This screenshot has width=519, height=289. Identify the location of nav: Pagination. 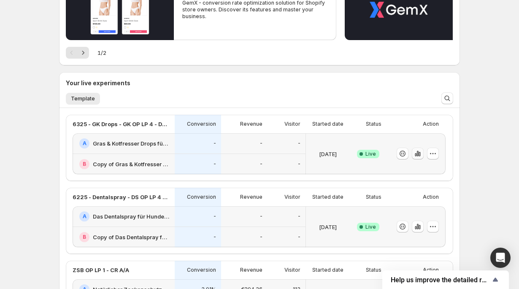
(77, 53).